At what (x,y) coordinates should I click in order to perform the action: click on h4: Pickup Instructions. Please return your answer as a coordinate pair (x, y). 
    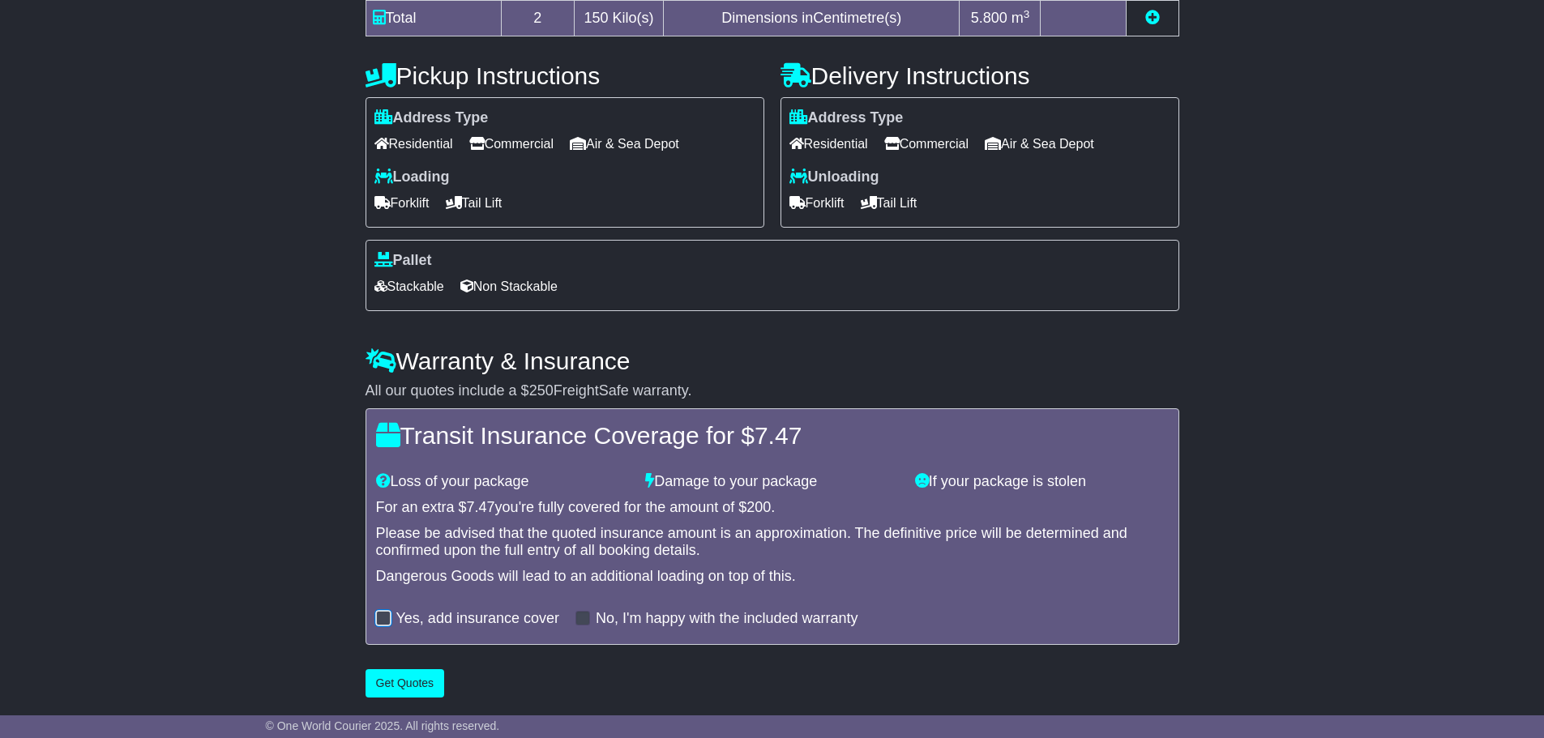
    Looking at the image, I should click on (565, 75).